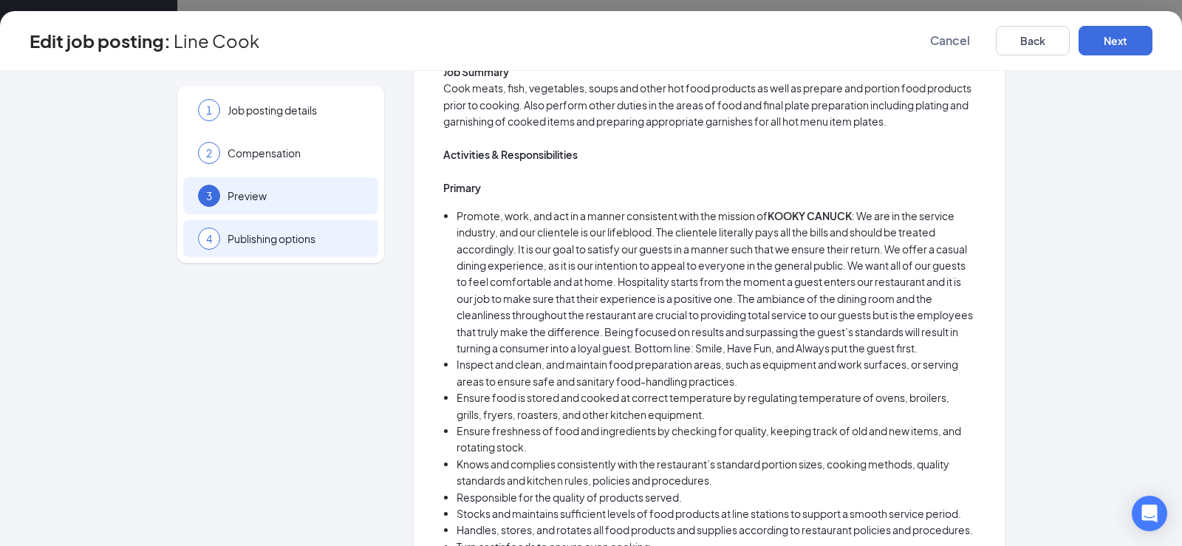 Image resolution: width=1182 pixels, height=546 pixels. I want to click on p: Cook meats, fish, vegetables, soups and other hot food products as well as prepare and portion fo..., so click(709, 104).